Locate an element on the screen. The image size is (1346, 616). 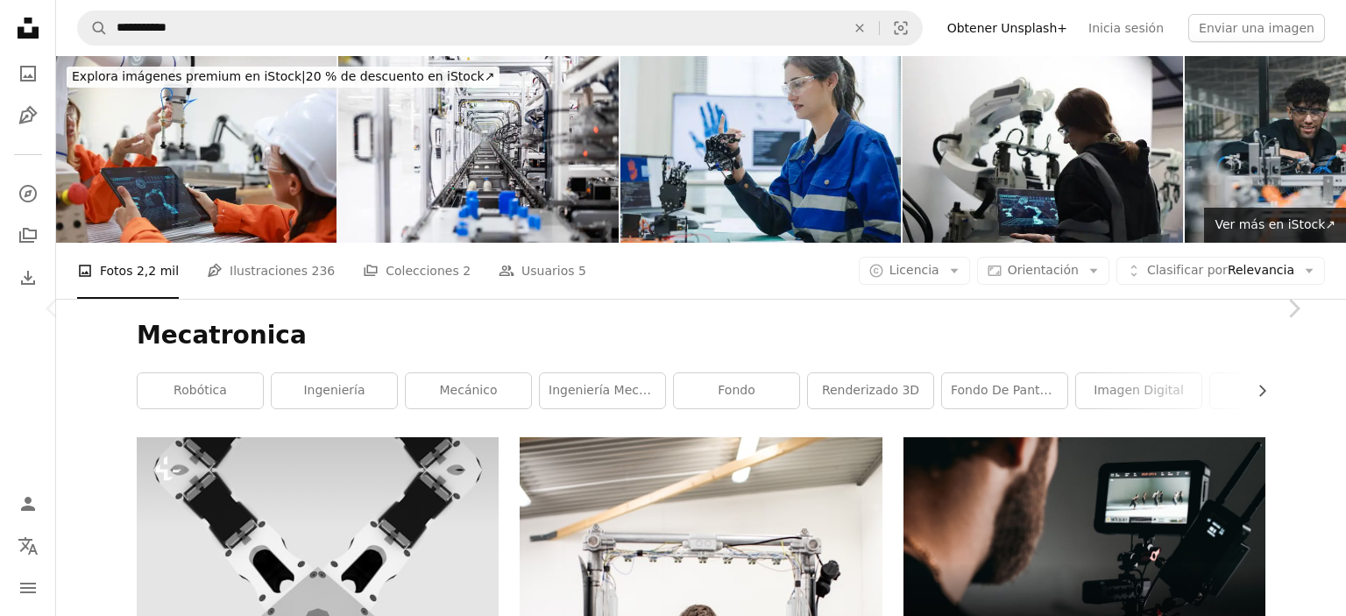
span: 2 is located at coordinates (466, 271).